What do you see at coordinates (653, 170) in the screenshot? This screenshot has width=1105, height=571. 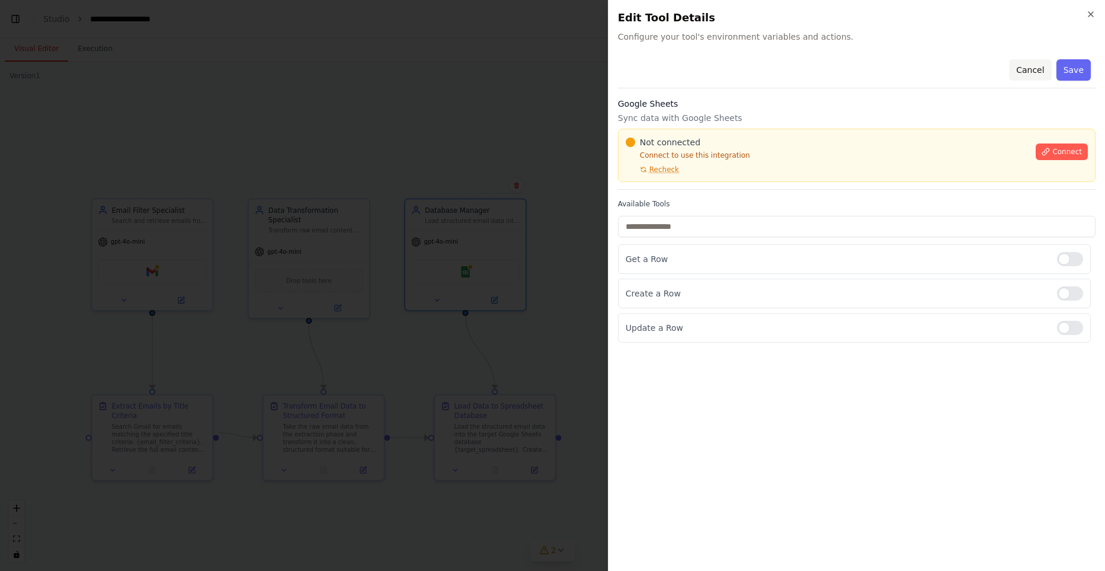 I see `button: Recheck` at bounding box center [653, 170].